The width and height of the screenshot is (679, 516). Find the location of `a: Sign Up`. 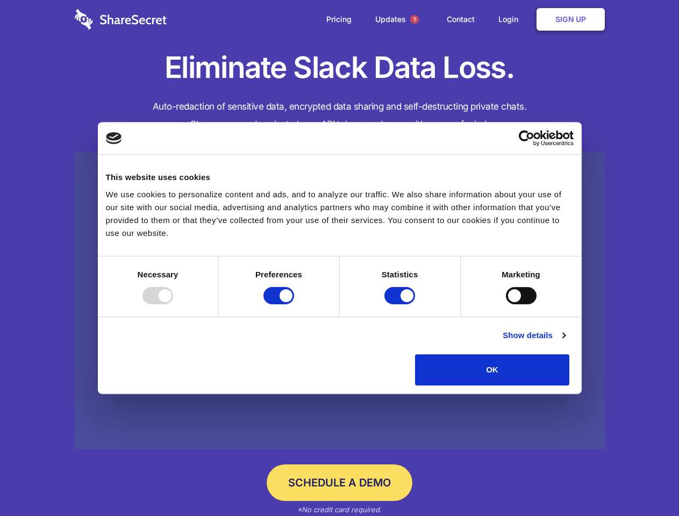

a: Sign Up is located at coordinates (571, 19).